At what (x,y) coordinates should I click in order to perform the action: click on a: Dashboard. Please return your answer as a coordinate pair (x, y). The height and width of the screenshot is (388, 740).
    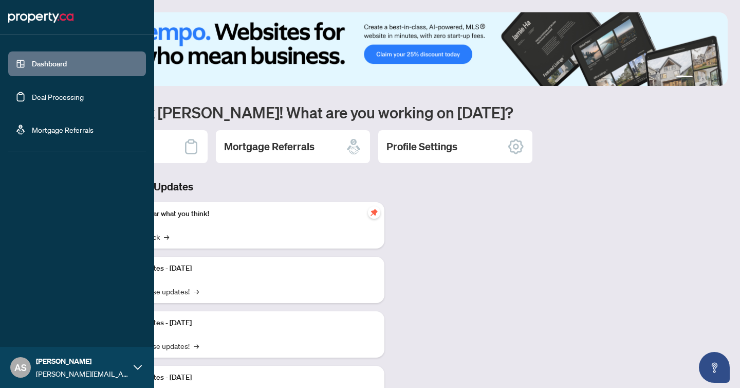
    Looking at the image, I should click on (49, 64).